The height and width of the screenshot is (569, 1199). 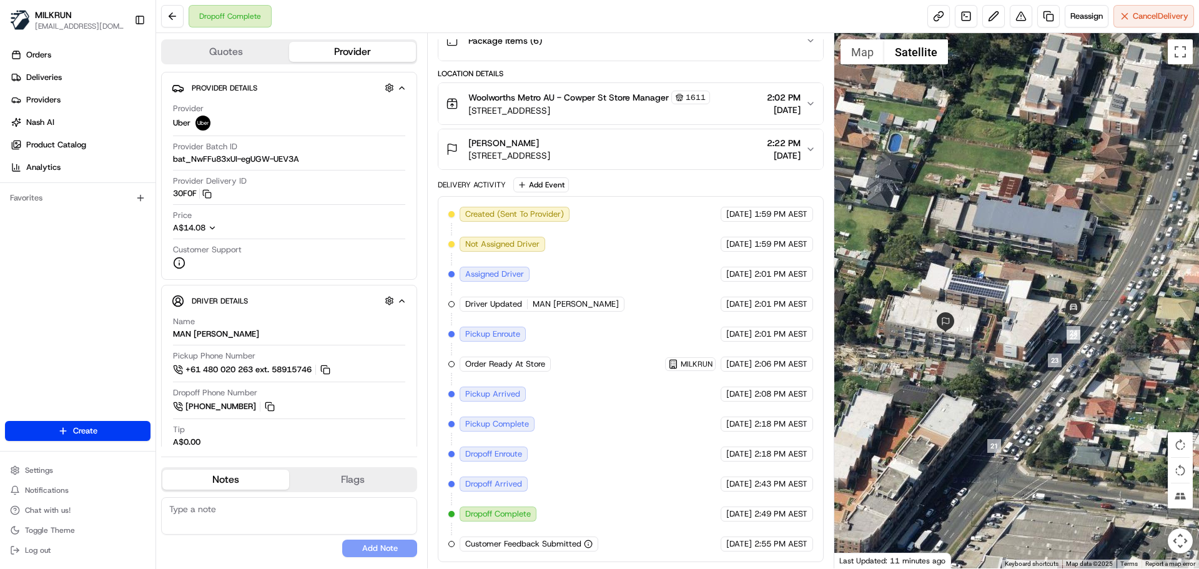 What do you see at coordinates (184, 322) in the screenshot?
I see `span: Name` at bounding box center [184, 322].